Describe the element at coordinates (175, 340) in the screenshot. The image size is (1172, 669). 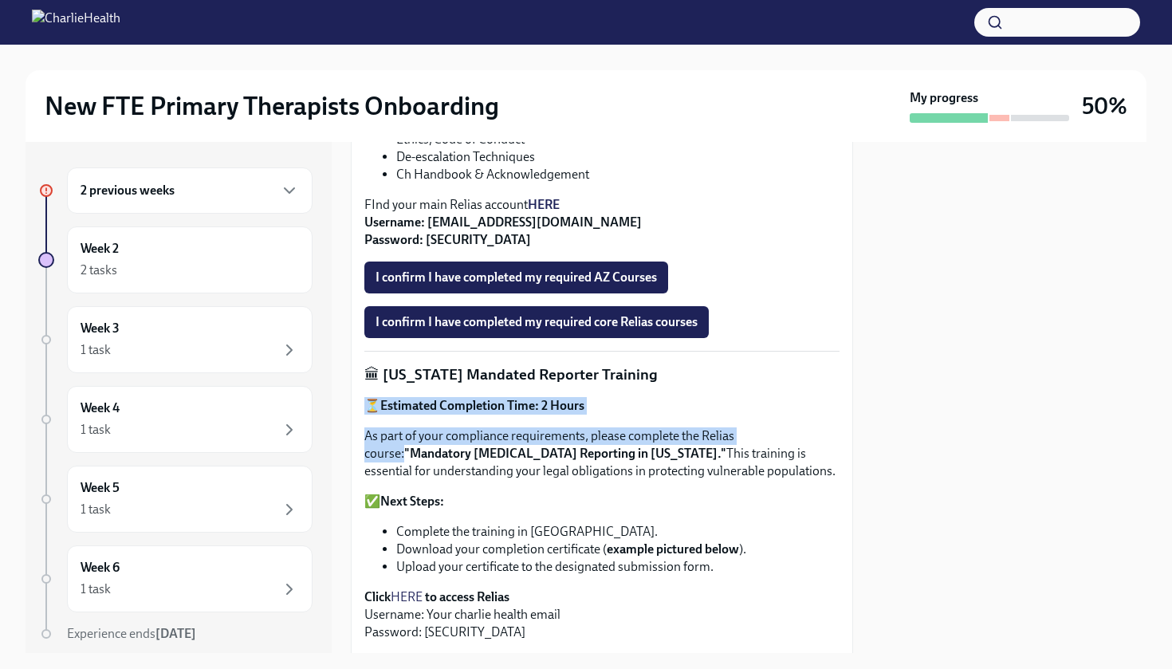
I see `a: Week 31 task` at that location.